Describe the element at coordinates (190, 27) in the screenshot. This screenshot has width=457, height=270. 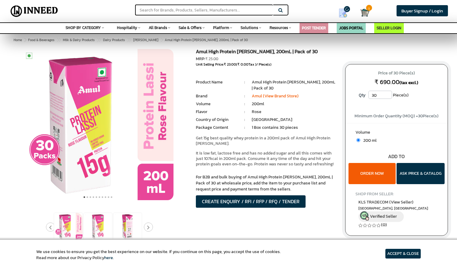
I see `span: Sale & Offers` at that location.